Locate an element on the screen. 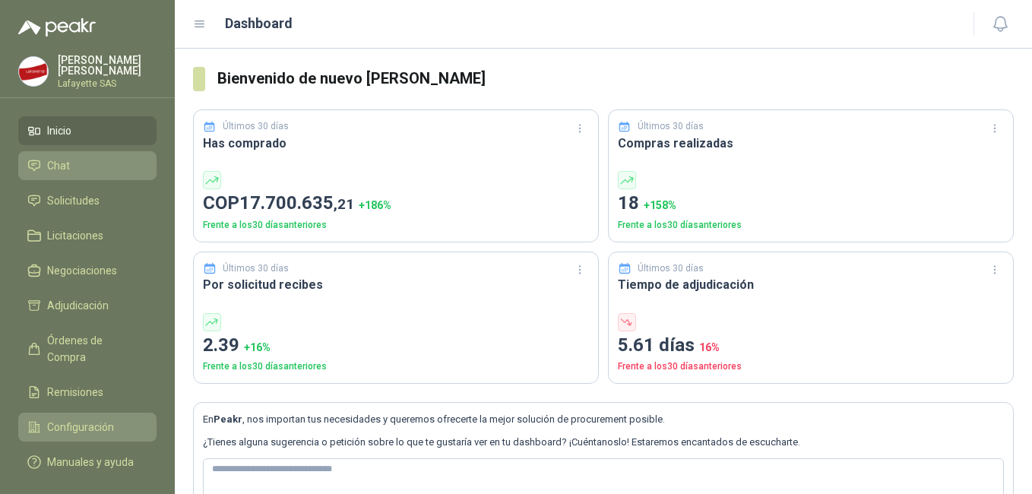 The image size is (1032, 494). a: Inicio is located at coordinates (87, 131).